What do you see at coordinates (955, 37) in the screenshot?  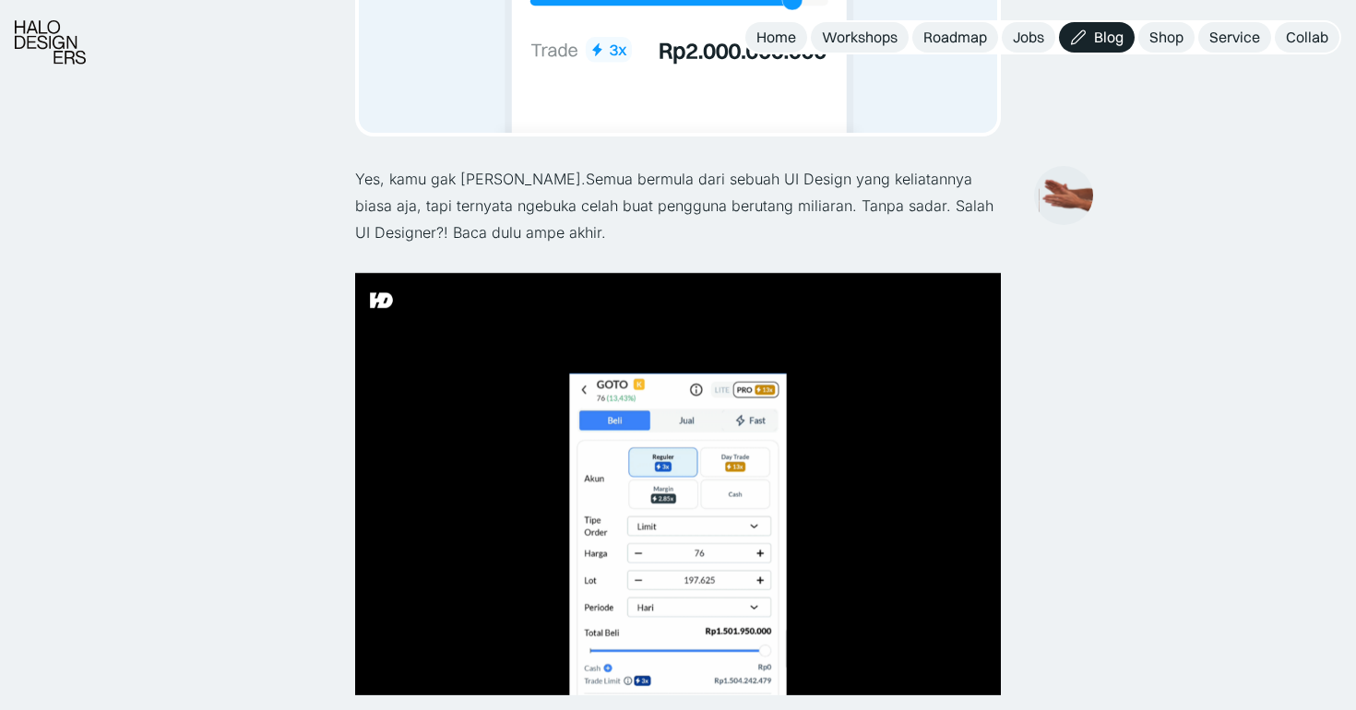 I see `div: Roadmap` at bounding box center [955, 37].